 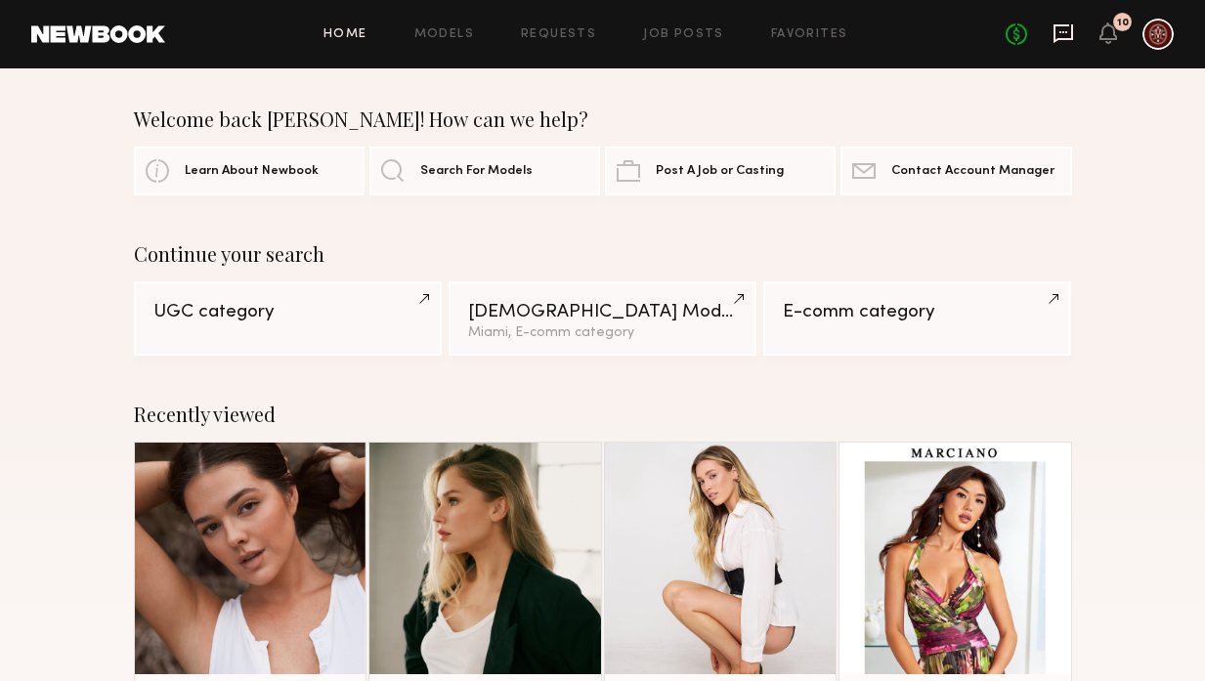 What do you see at coordinates (956, 171) in the screenshot?
I see `a: Contact Account Manager` at bounding box center [956, 171].